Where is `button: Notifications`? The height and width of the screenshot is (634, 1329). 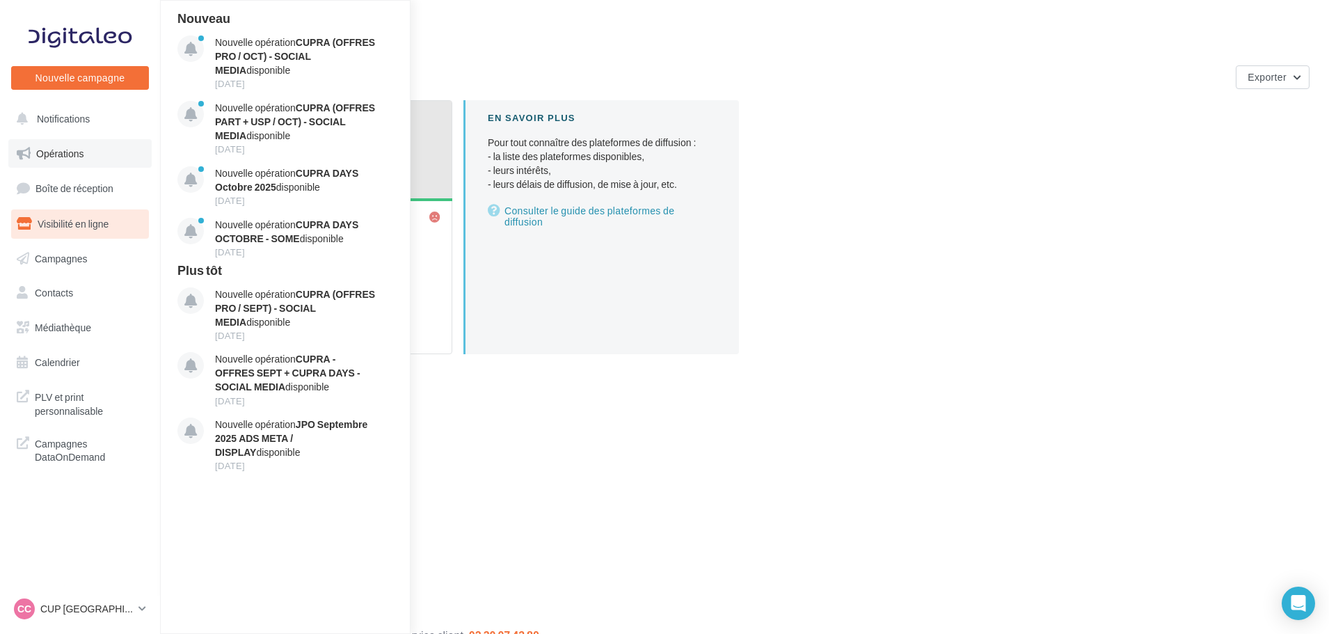
button: Notifications is located at coordinates (77, 119).